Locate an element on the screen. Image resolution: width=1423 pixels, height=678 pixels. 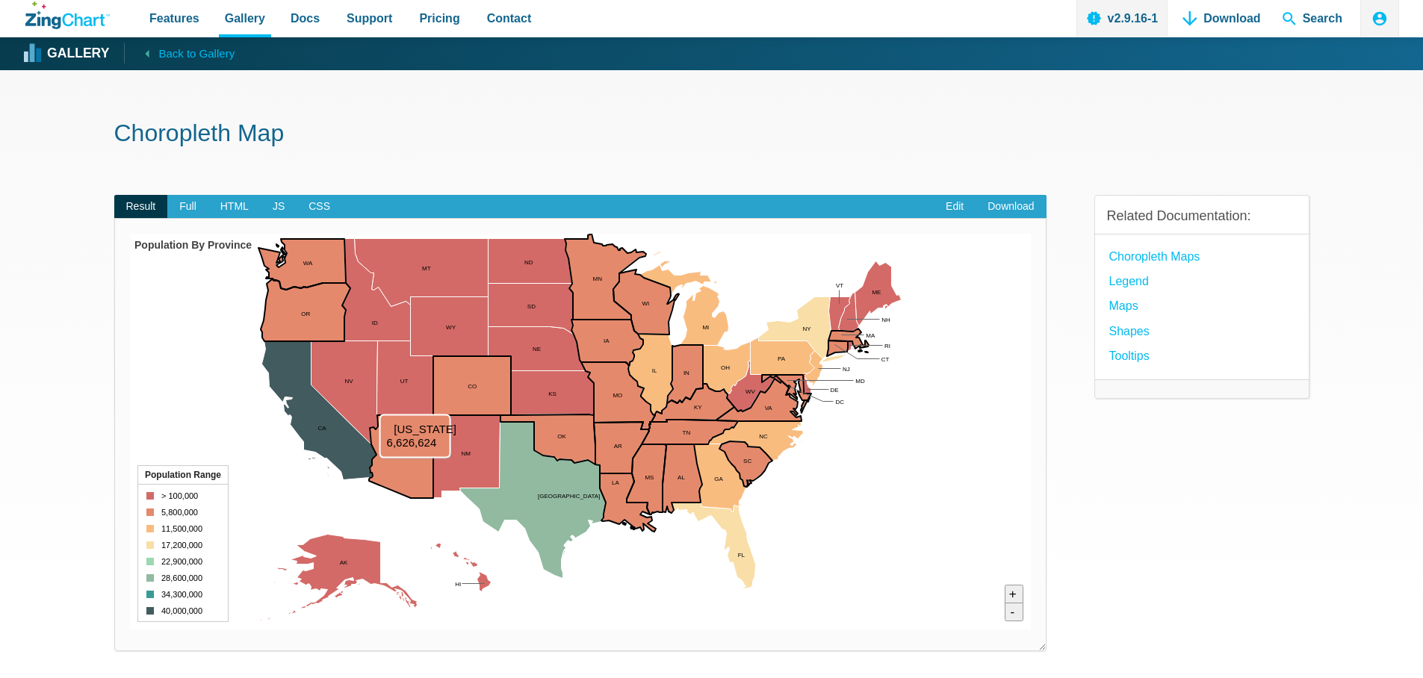
a: Download is located at coordinates (1010, 207).